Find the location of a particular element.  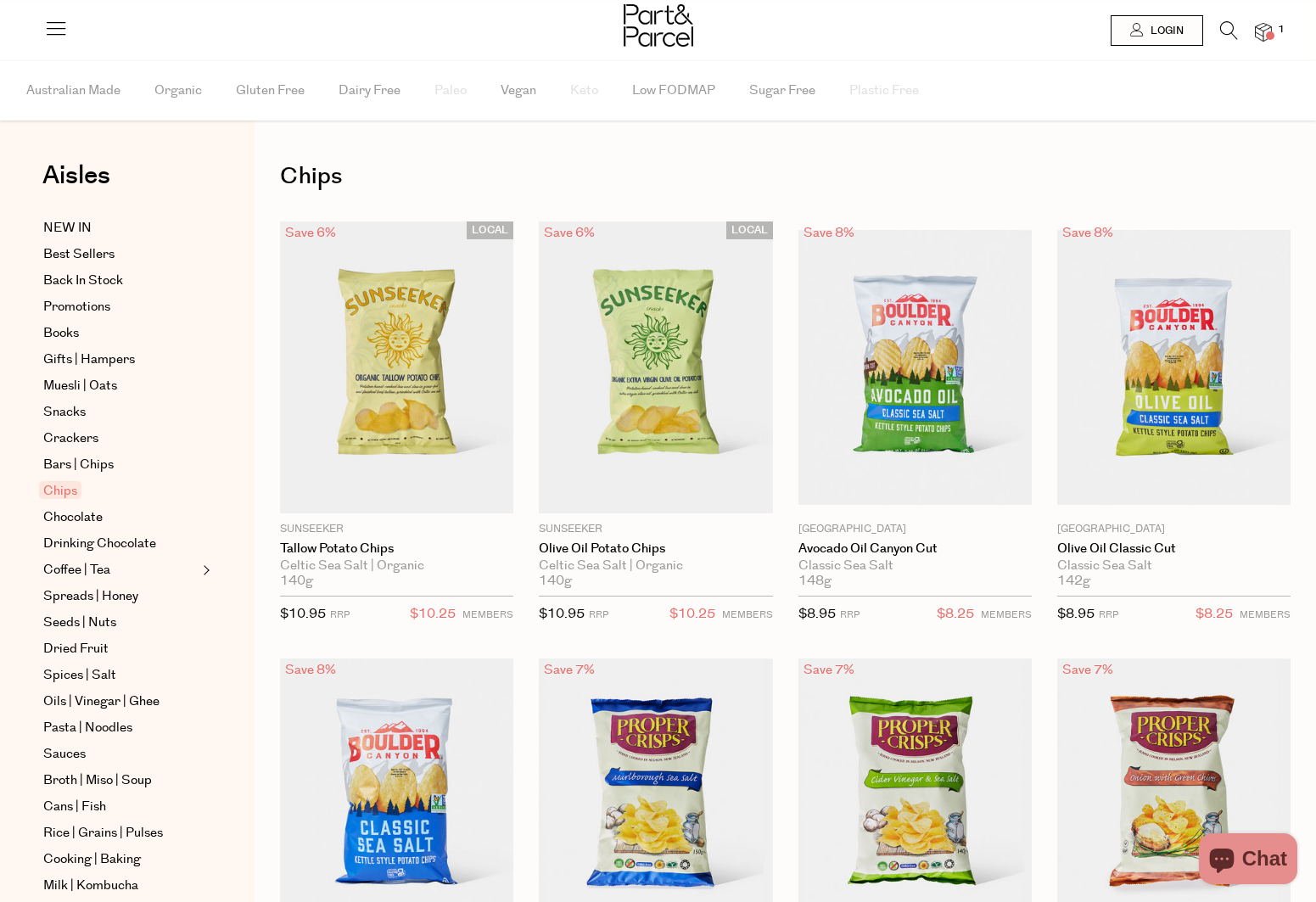

span: 142g is located at coordinates (1074, 581).